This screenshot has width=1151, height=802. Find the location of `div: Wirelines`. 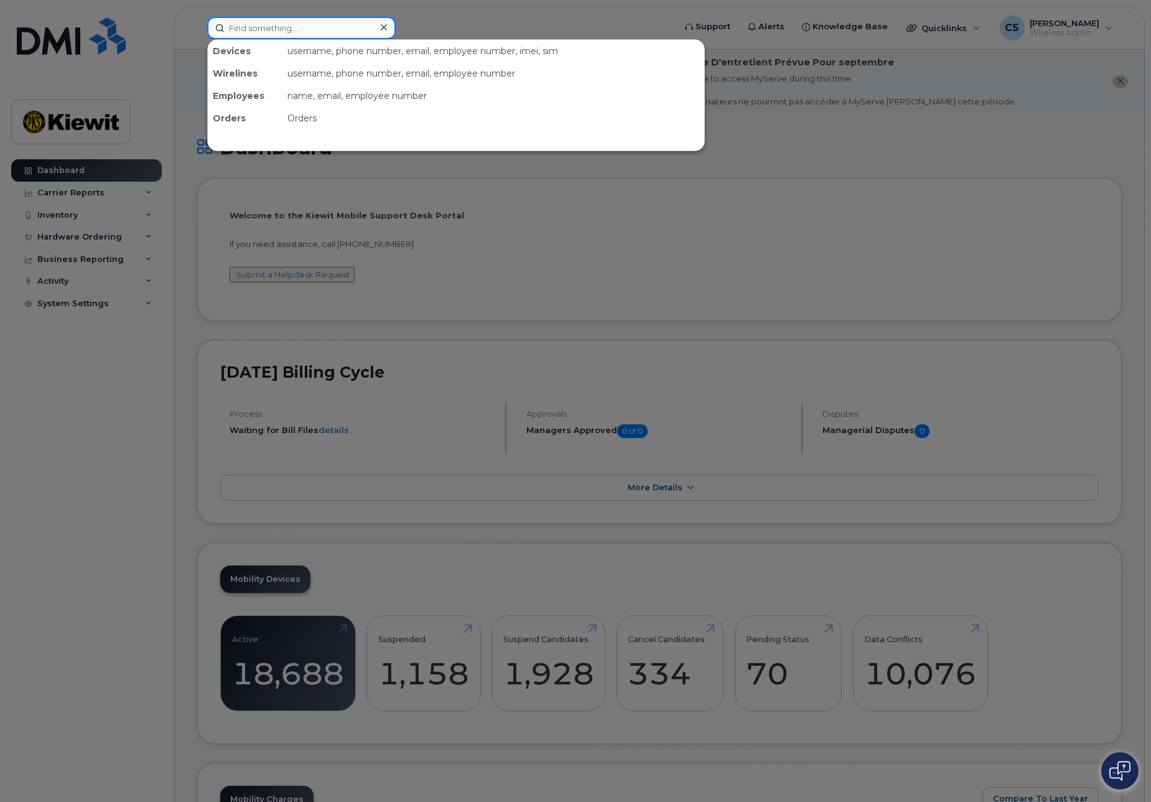

div: Wirelines is located at coordinates (245, 73).